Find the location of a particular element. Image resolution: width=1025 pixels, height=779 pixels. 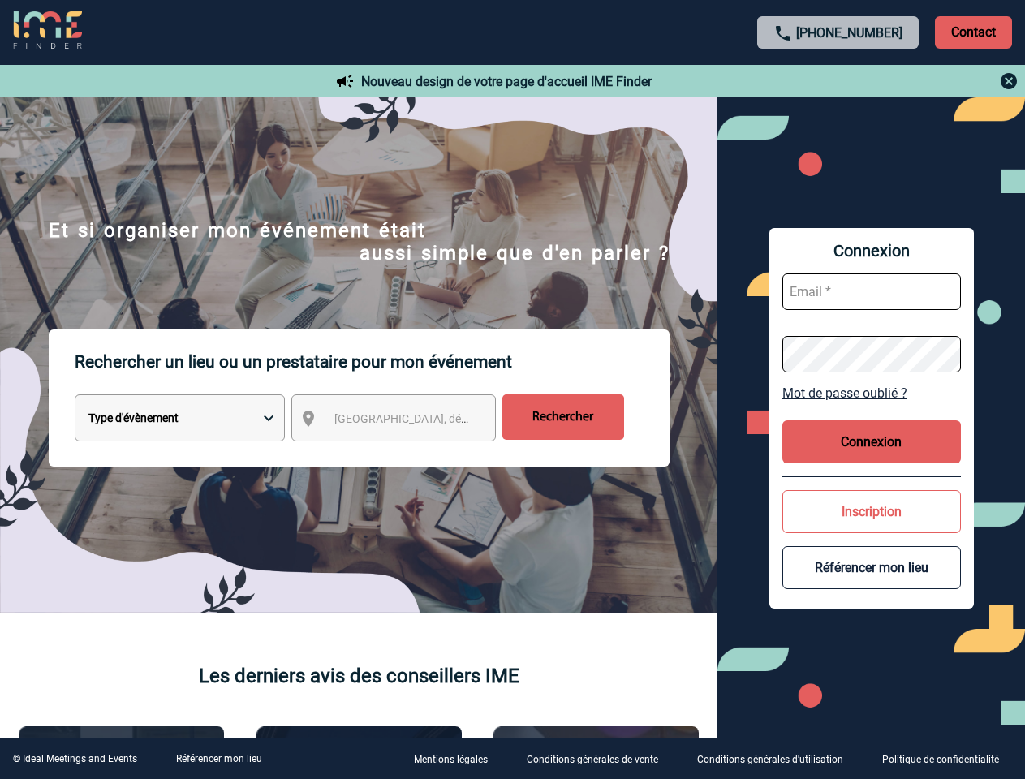

a: Mot de passe oublié ? is located at coordinates (871, 393).